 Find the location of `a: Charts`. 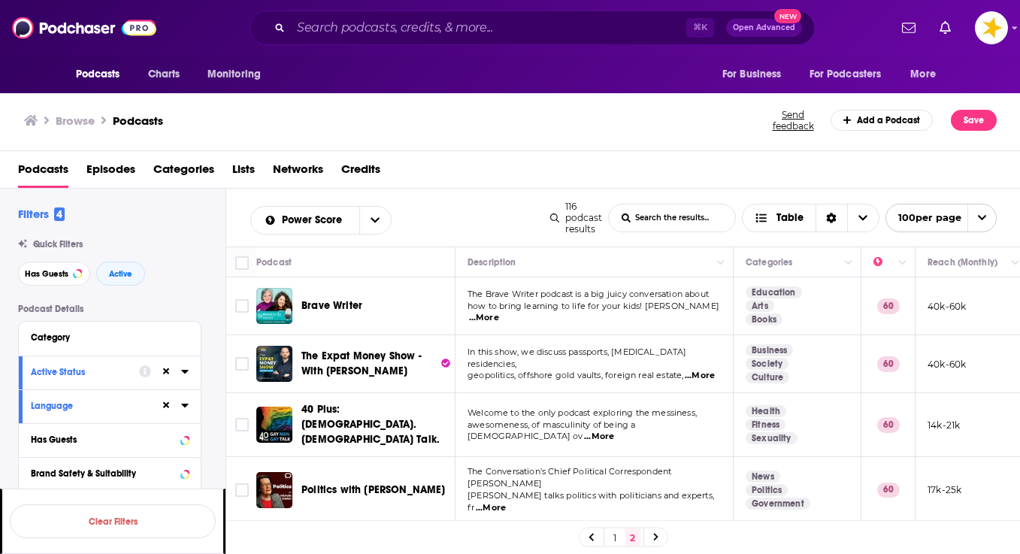

a: Charts is located at coordinates (164, 74).